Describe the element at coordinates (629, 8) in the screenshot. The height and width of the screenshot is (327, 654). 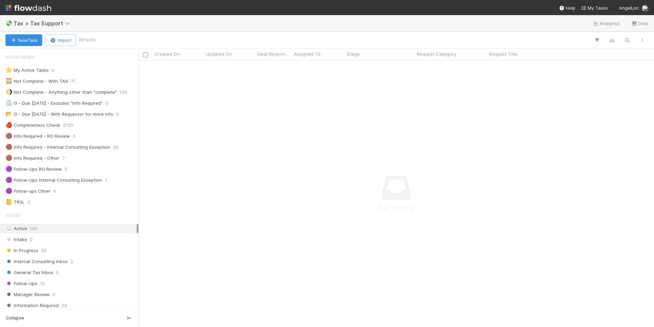
I see `span: AngelList` at that location.